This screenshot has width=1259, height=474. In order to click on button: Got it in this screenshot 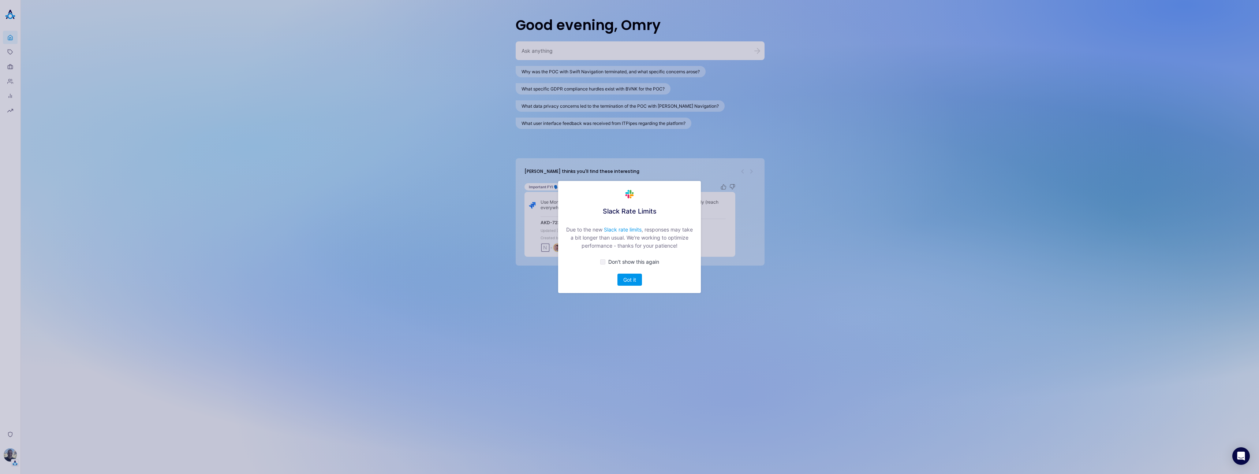, I will do `click(630, 279)`.